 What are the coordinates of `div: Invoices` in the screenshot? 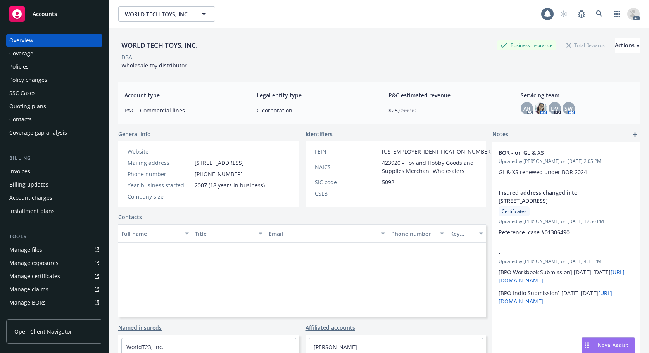 It's located at (20, 171).